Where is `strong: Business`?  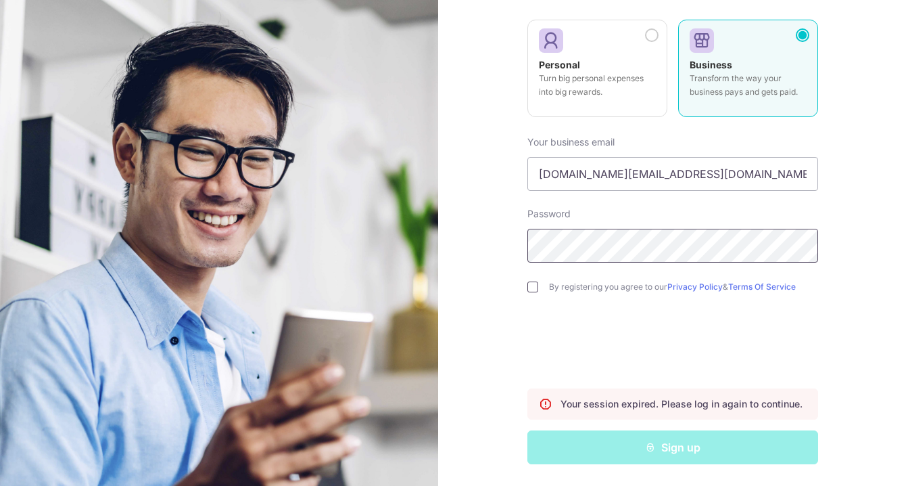 strong: Business is located at coordinates (711, 64).